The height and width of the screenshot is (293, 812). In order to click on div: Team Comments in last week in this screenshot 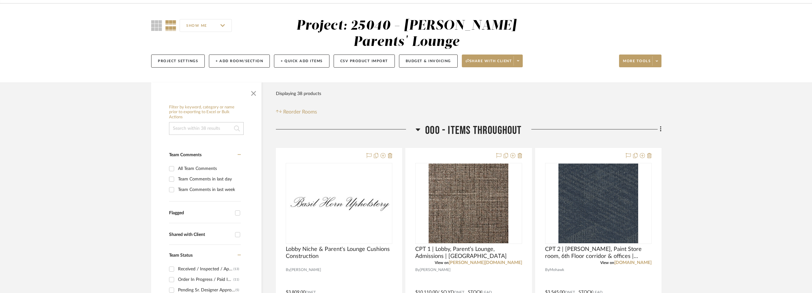, I will do `click(208, 190)`.